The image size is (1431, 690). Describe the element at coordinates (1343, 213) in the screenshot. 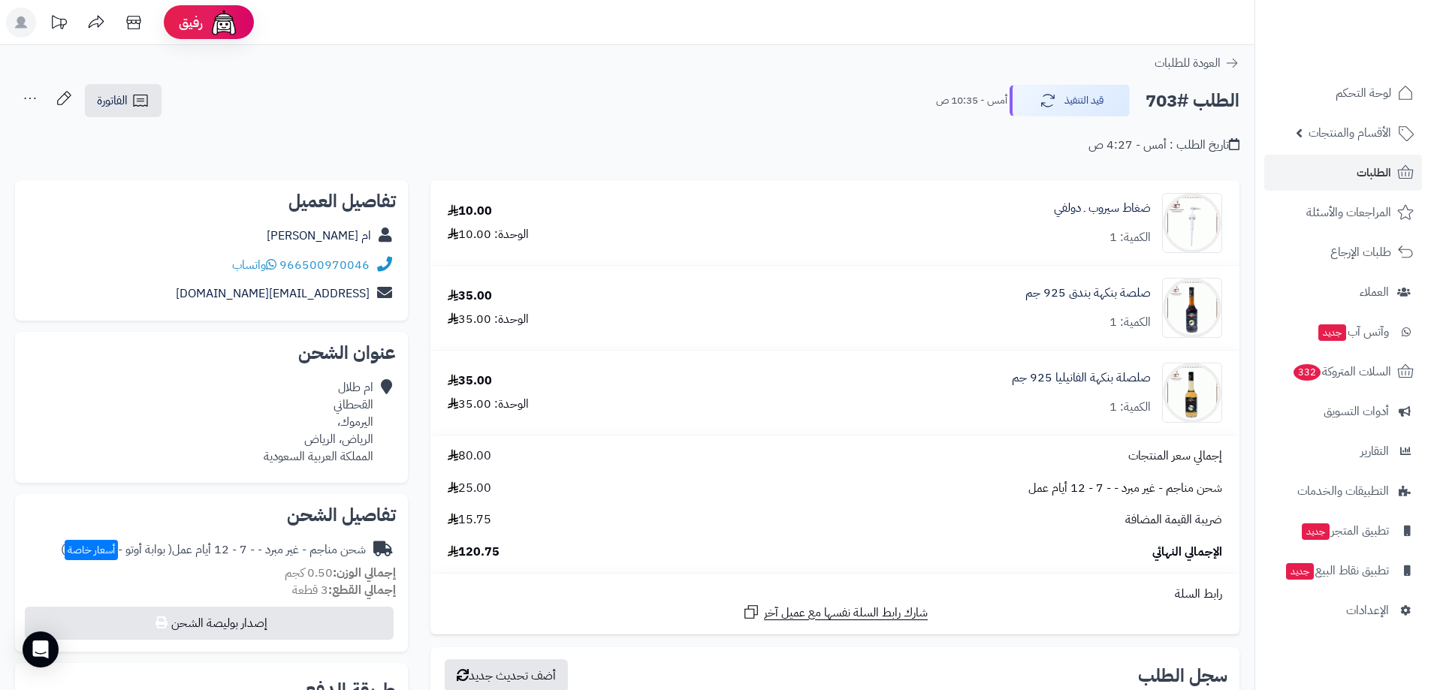

I see `a: المراجعات والأسئلة` at that location.